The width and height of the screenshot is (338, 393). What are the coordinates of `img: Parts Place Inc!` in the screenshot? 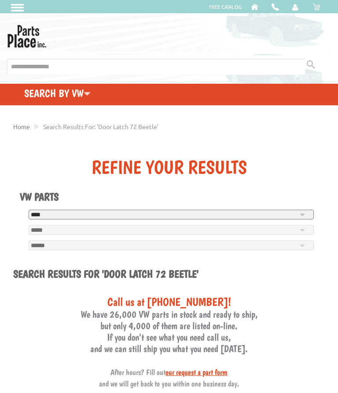 It's located at (27, 35).